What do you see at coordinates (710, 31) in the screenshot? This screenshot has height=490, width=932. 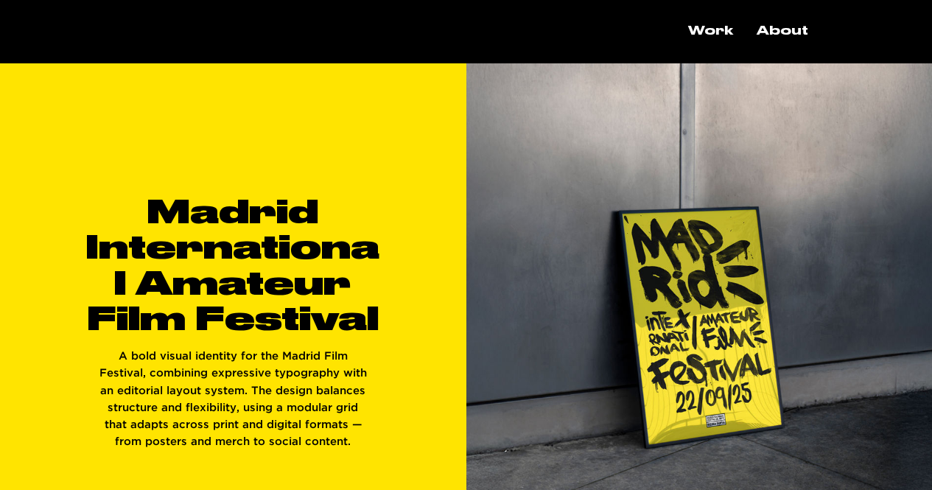 I see `p: Work` at bounding box center [710, 31].